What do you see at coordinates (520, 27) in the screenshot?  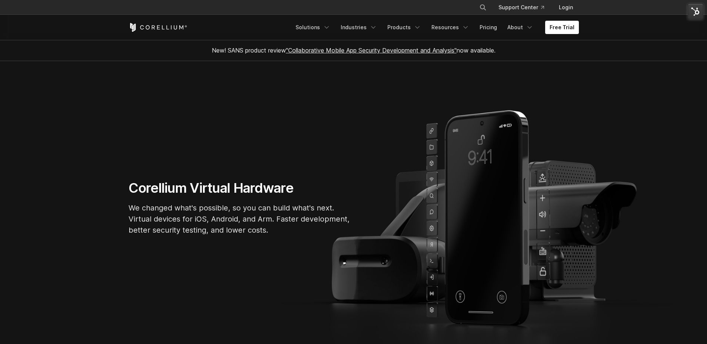 I see `a: About` at bounding box center [520, 27].